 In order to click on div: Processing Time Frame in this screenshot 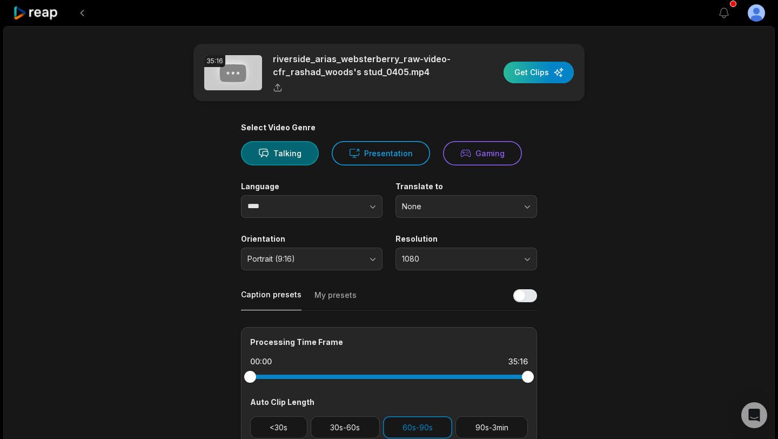, I will do `click(389, 342)`.